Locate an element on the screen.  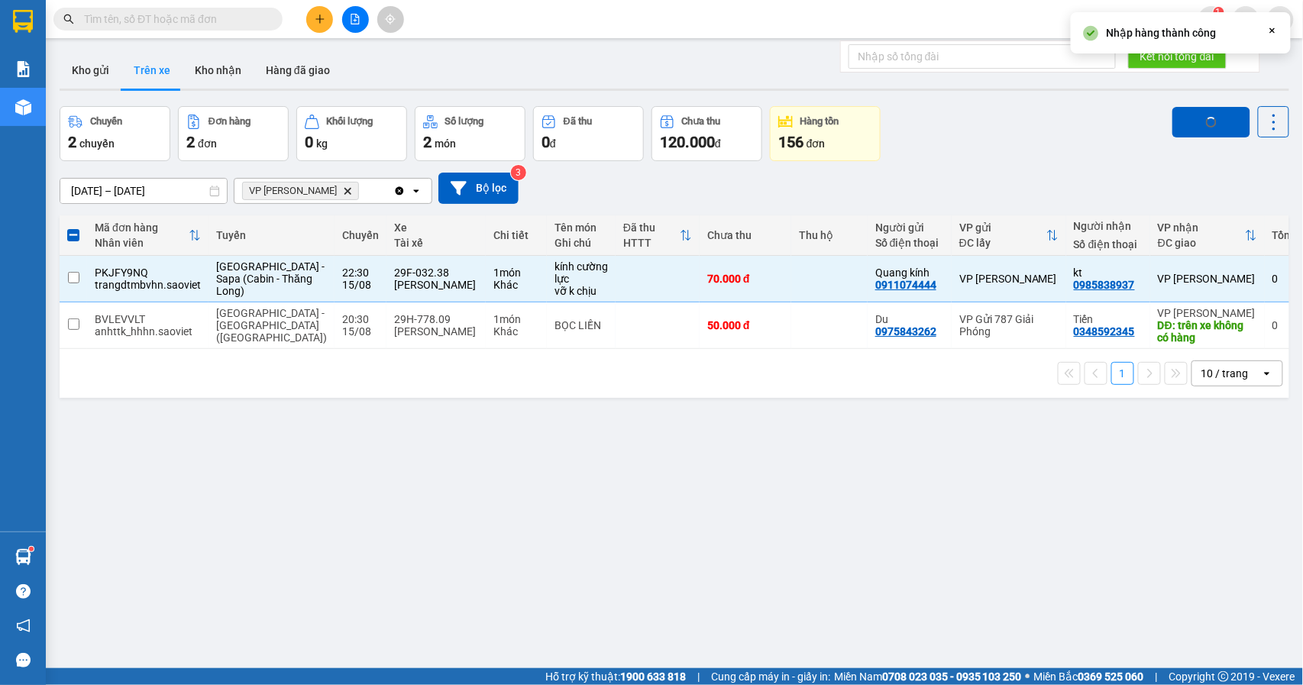
div: Số điện thoại is located at coordinates (1109, 244).